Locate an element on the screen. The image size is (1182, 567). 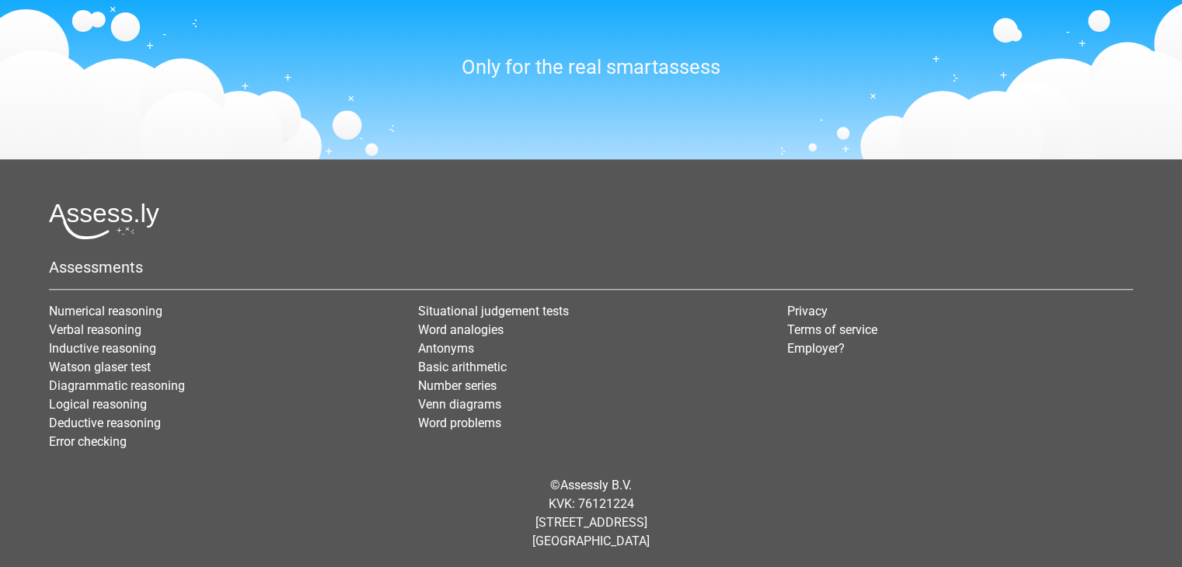
a: Word analogies is located at coordinates (461, 329).